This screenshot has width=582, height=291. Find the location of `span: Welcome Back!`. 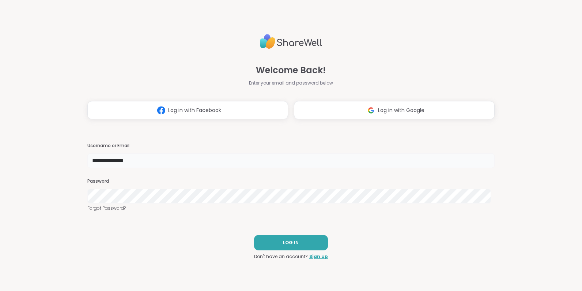

span: Welcome Back! is located at coordinates (291, 70).